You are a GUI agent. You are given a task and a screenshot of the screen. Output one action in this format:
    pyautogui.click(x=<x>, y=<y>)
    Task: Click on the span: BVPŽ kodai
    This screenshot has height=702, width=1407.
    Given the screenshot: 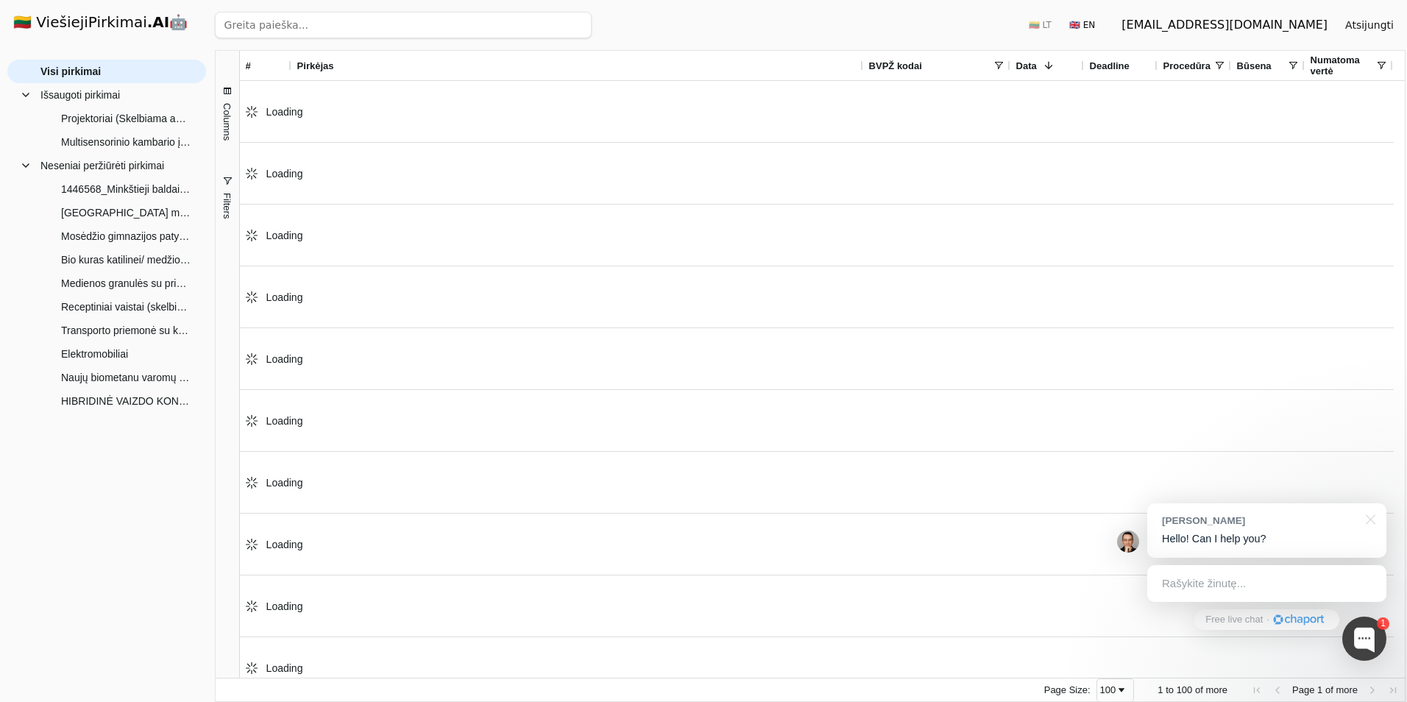 What is the action you would take?
    pyautogui.click(x=896, y=66)
    